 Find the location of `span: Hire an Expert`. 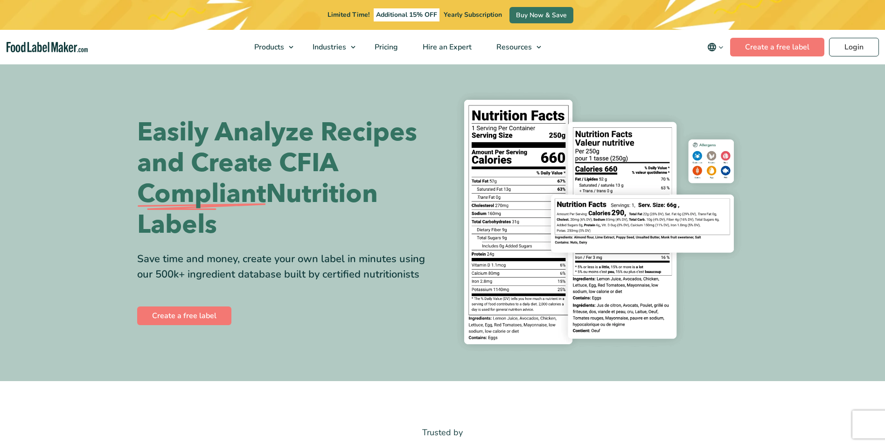

span: Hire an Expert is located at coordinates (446, 47).